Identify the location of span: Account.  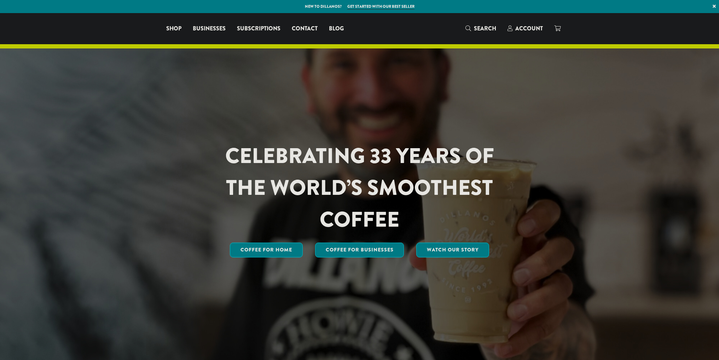
(529, 28).